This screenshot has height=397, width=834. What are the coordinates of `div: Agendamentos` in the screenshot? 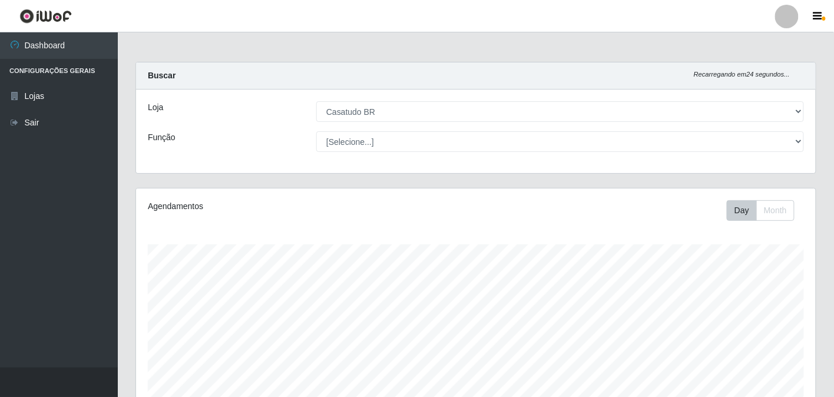 It's located at (279, 206).